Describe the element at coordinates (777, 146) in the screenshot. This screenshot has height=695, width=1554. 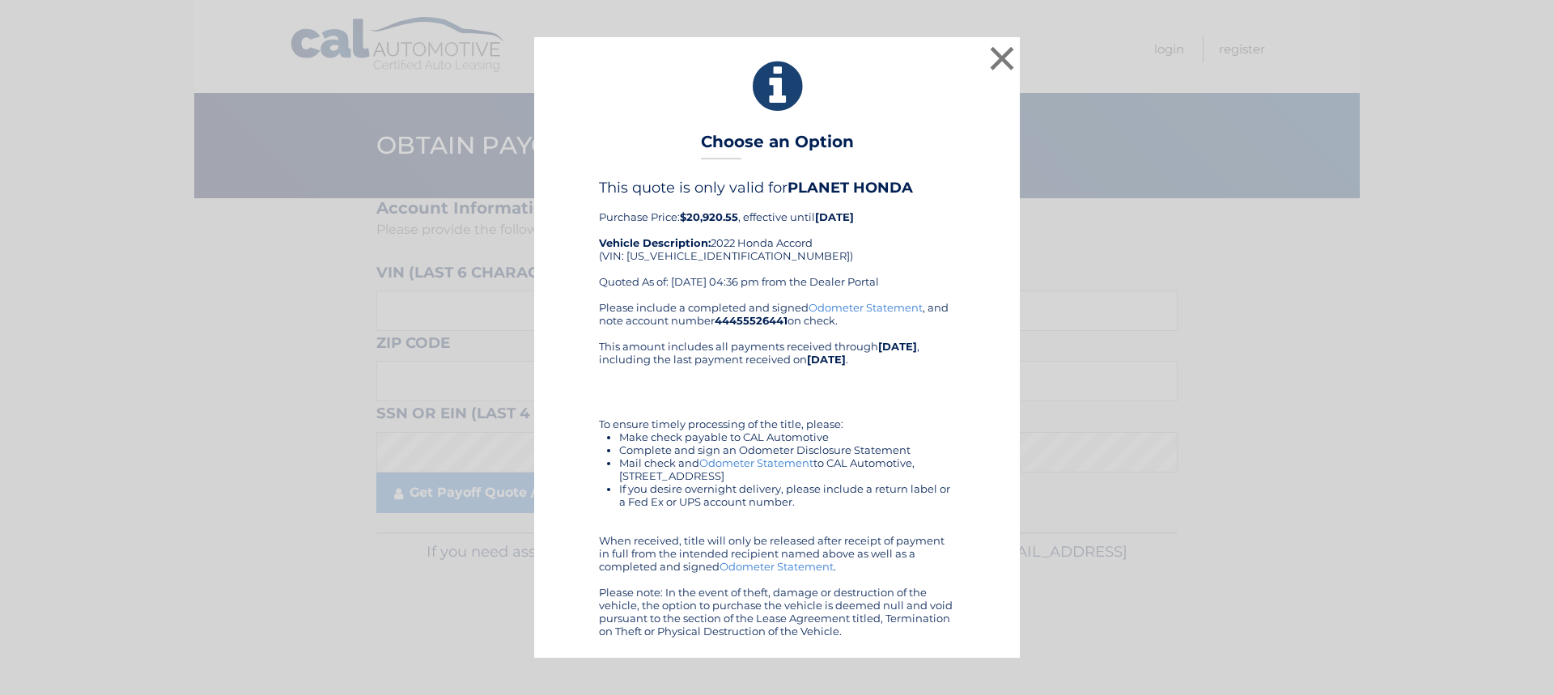
I see `h3: Choose an Option` at that location.